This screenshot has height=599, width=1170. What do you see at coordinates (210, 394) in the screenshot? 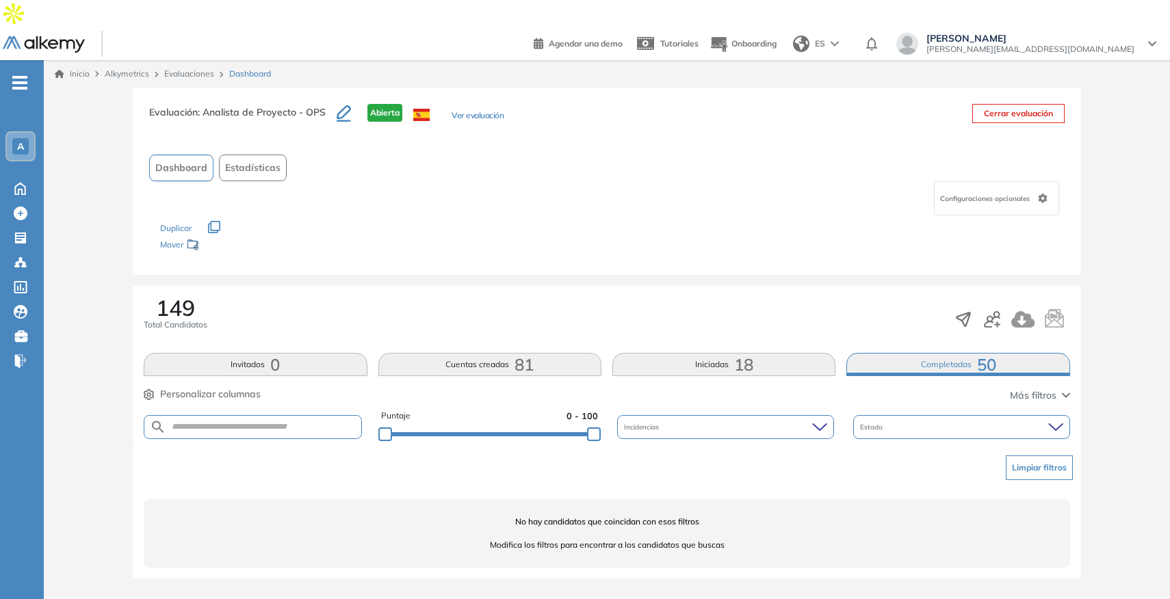
I see `span: Personalizar columnas` at bounding box center [210, 394].